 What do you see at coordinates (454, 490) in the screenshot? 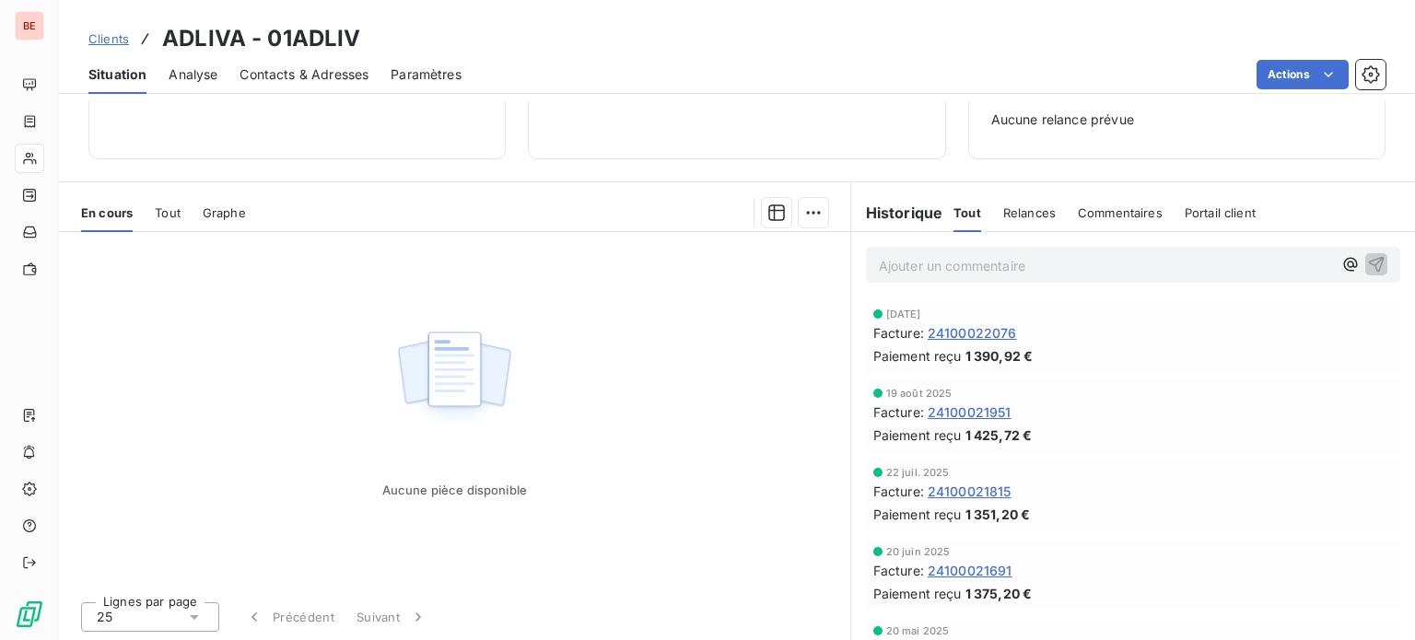
I see `span: Aucune pièce disponible` at bounding box center [454, 490].